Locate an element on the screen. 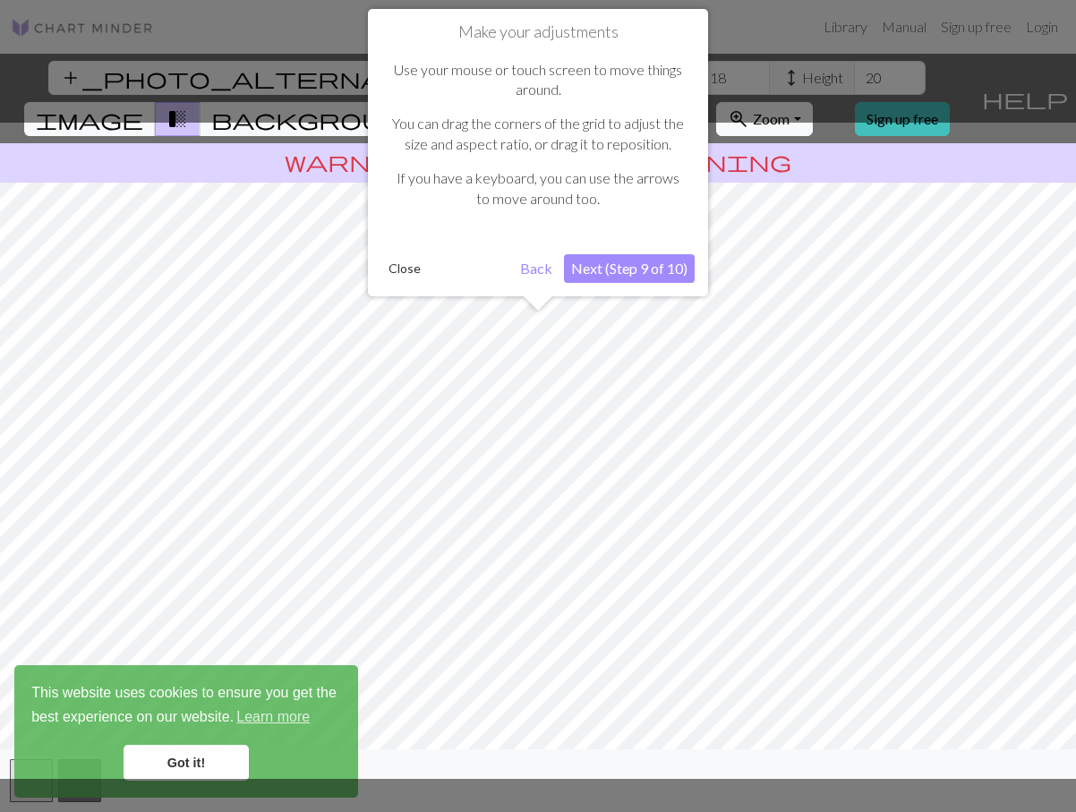 The width and height of the screenshot is (1076, 812). button: Back is located at coordinates (536, 269).